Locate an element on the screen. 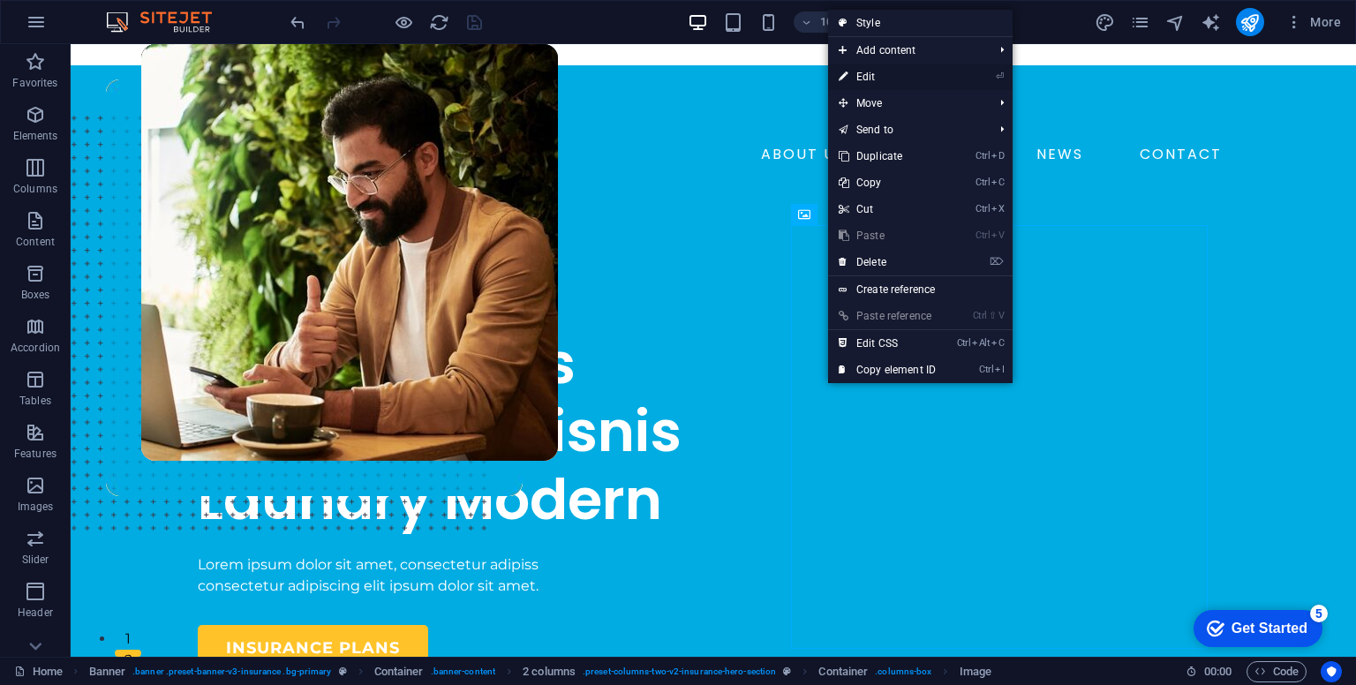 This screenshot has width=1356, height=685. p: Content is located at coordinates (35, 242).